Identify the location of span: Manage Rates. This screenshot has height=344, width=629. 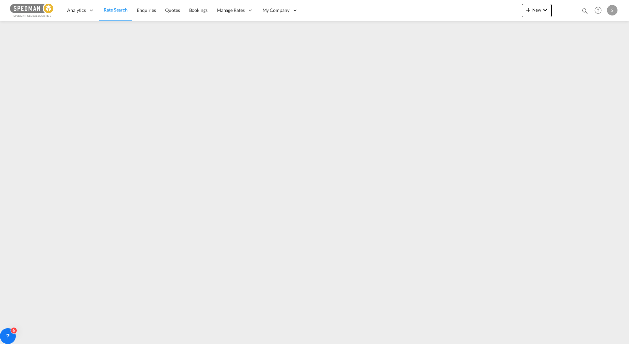
(231, 10).